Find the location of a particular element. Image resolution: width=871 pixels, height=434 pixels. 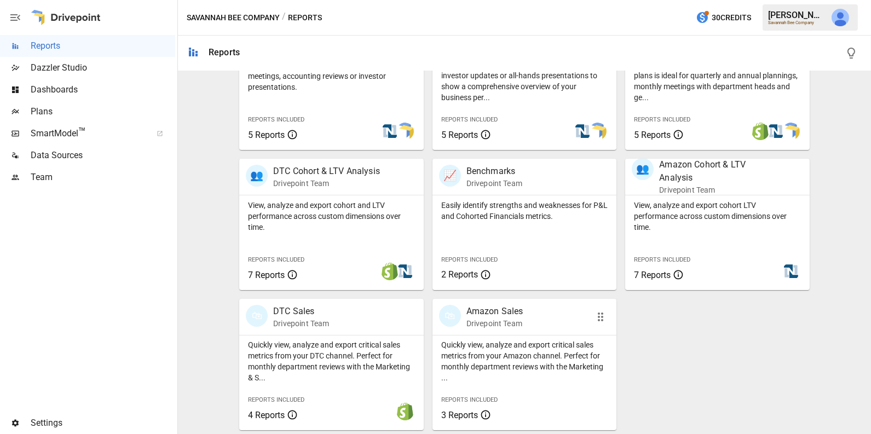

span: ™ is located at coordinates (82, 132).